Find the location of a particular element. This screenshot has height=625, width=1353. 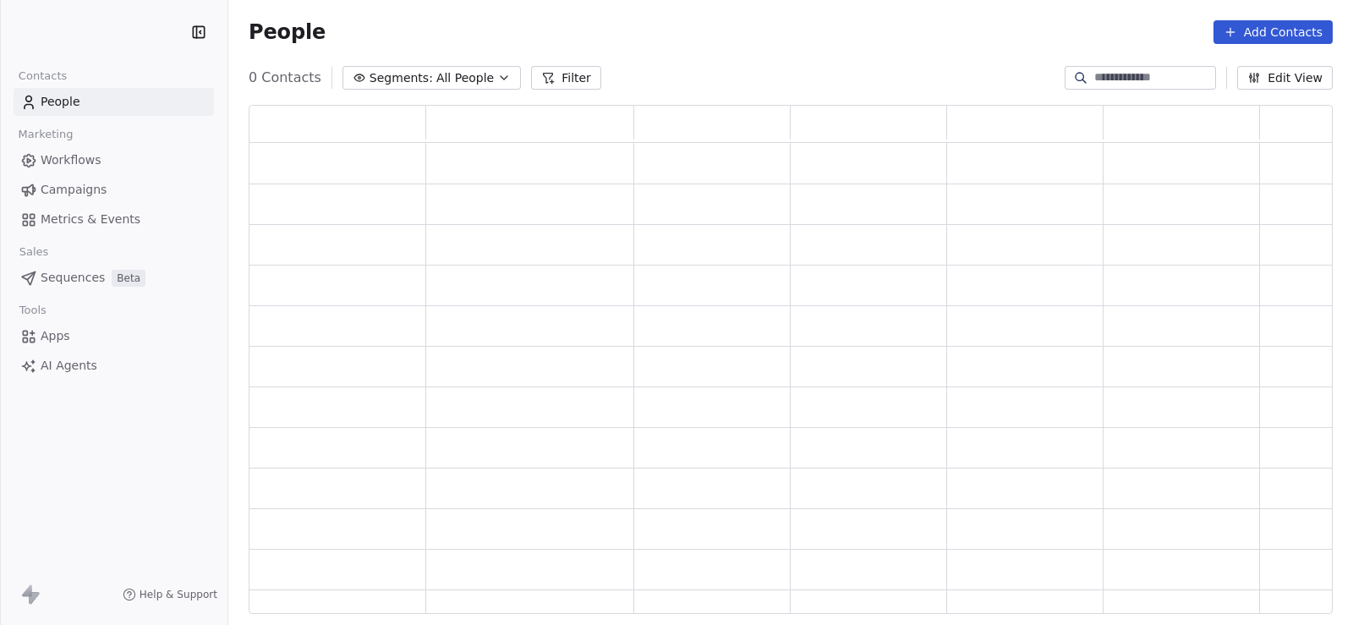

button: Edit View is located at coordinates (1284, 78).